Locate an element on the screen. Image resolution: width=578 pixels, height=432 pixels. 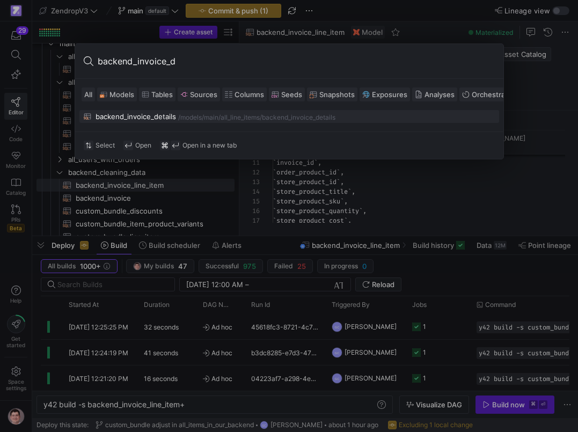
div: Select is located at coordinates (99, 145).